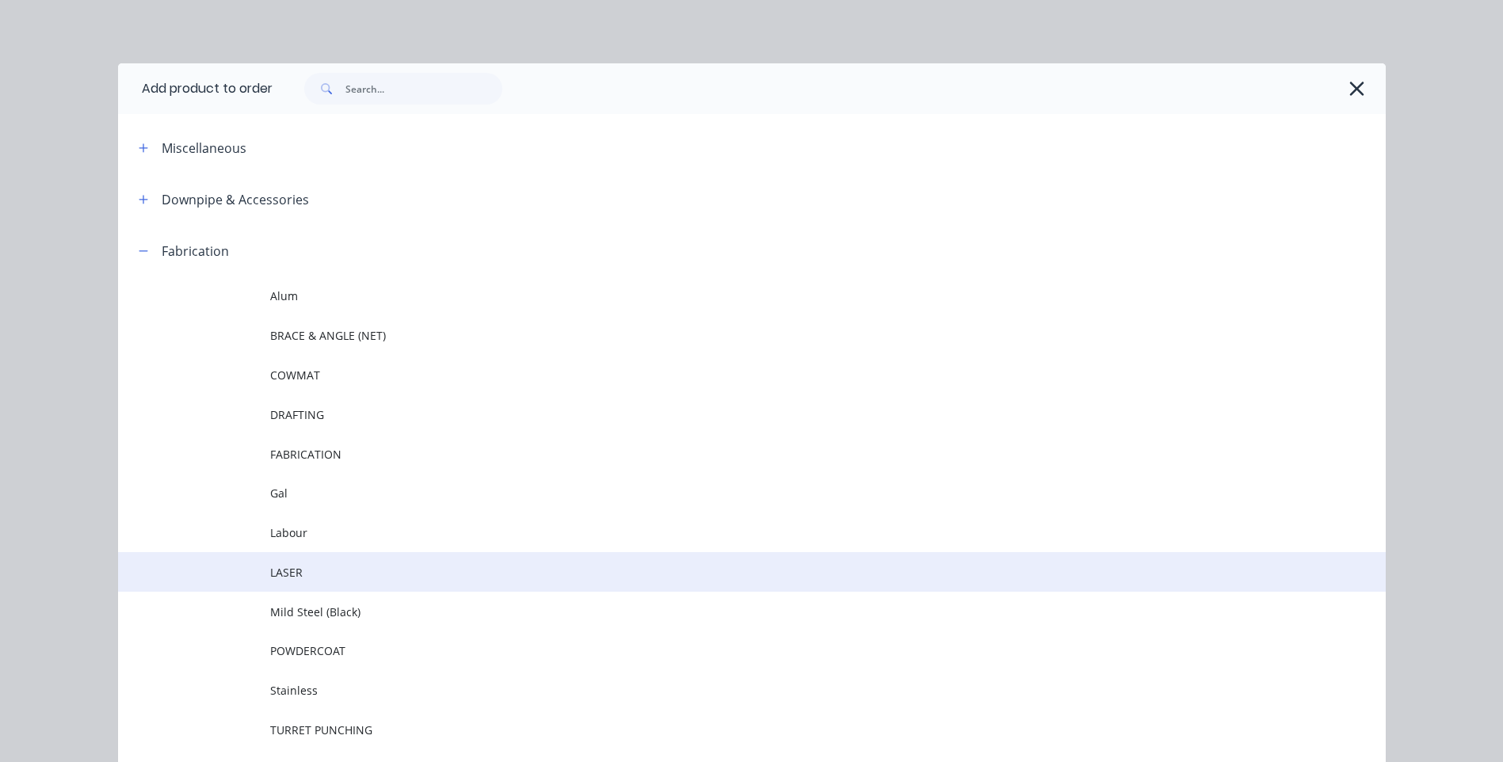 The height and width of the screenshot is (762, 1503). I want to click on span: DRAFTING, so click(716, 414).